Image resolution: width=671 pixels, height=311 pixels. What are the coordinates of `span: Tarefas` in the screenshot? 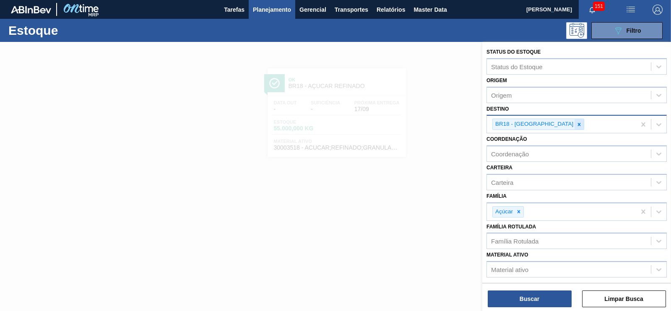 It's located at (234, 10).